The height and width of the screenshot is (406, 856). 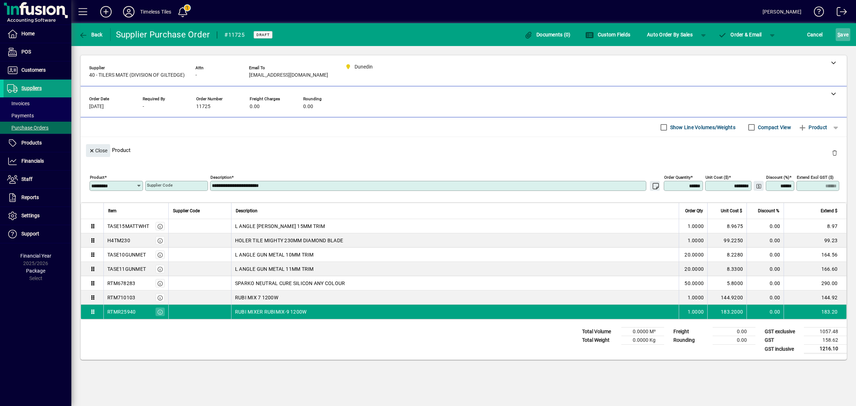 I want to click on span: Suppliers, so click(x=31, y=88).